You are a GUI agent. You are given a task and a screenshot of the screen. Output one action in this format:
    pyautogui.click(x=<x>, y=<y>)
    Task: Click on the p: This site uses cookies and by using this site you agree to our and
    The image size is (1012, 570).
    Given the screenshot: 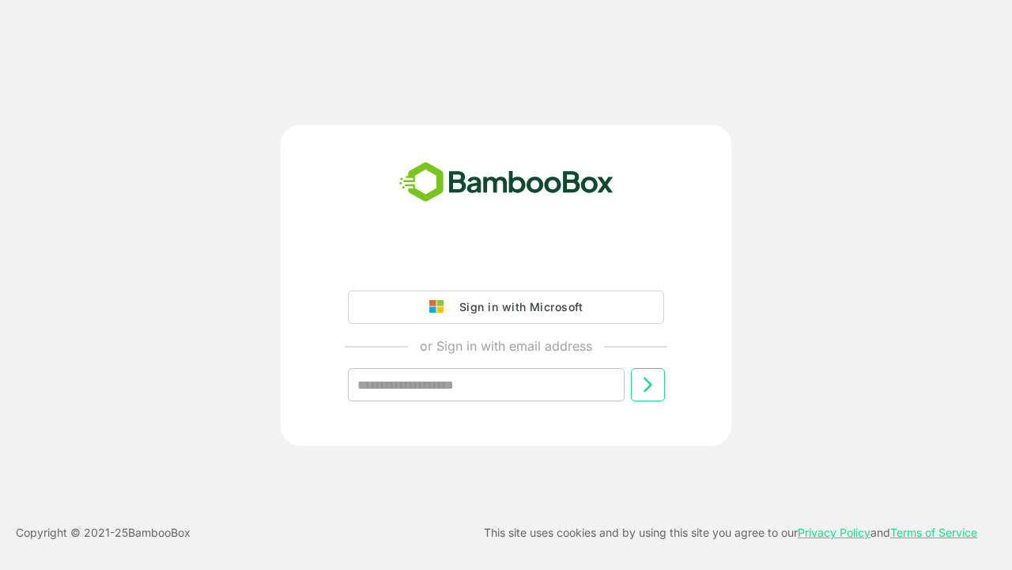 What is the action you would take?
    pyautogui.click(x=731, y=532)
    